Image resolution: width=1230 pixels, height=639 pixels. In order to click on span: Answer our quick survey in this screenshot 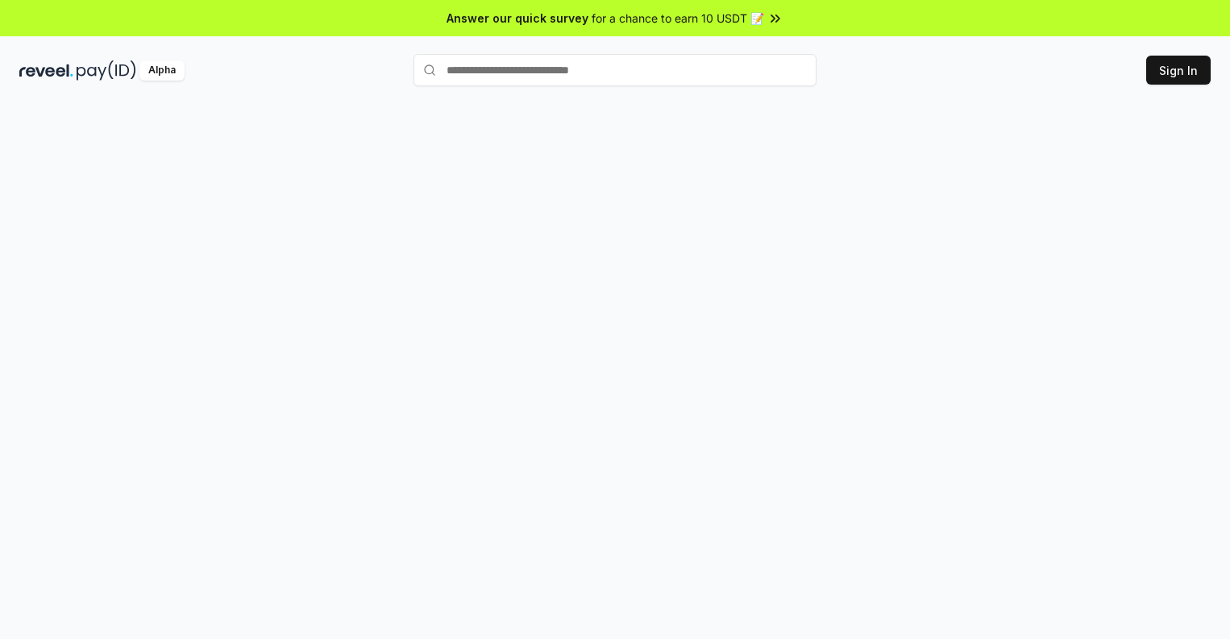, I will do `click(518, 18)`.